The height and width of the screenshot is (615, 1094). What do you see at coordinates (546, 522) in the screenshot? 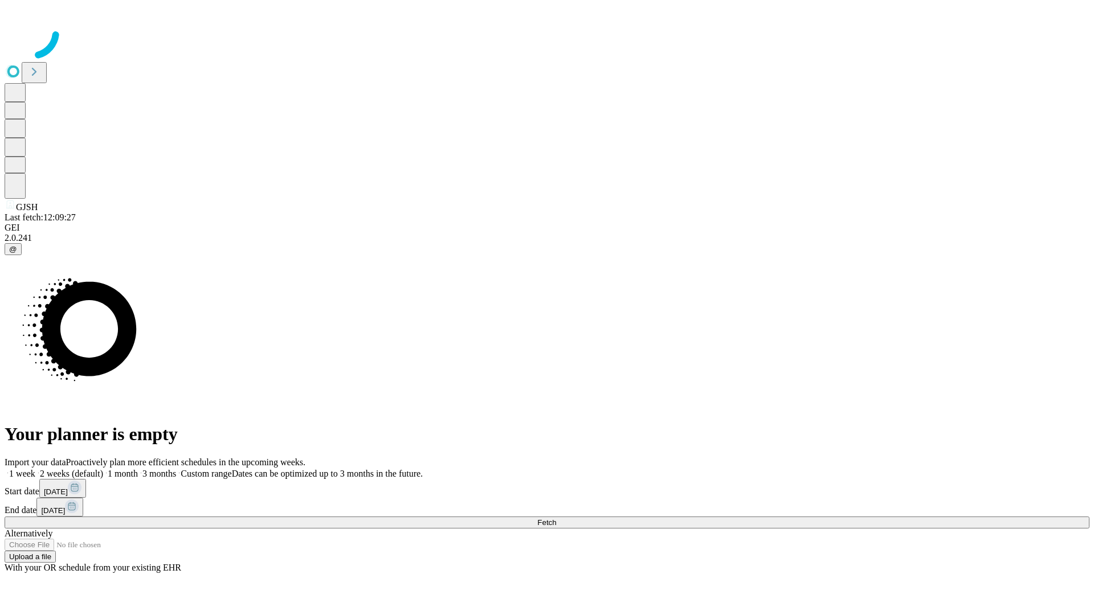
I see `span: Fetch` at bounding box center [546, 522].